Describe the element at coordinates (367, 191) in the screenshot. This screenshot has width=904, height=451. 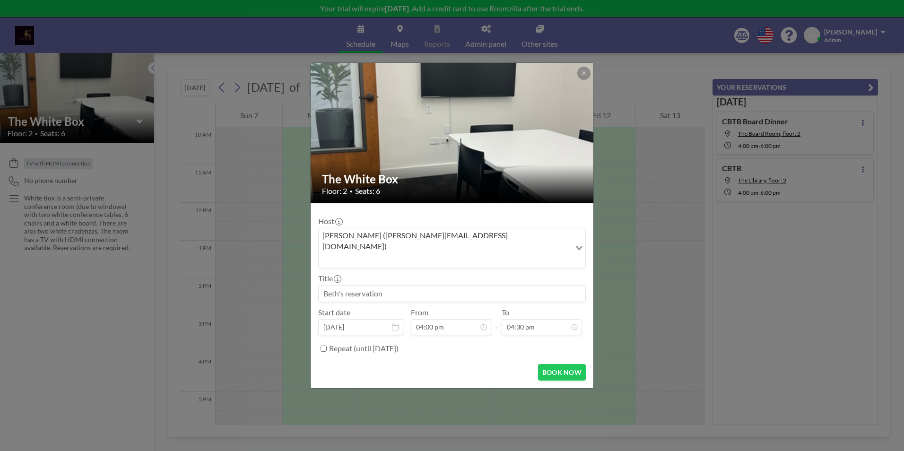
I see `span: Seats: 6` at that location.